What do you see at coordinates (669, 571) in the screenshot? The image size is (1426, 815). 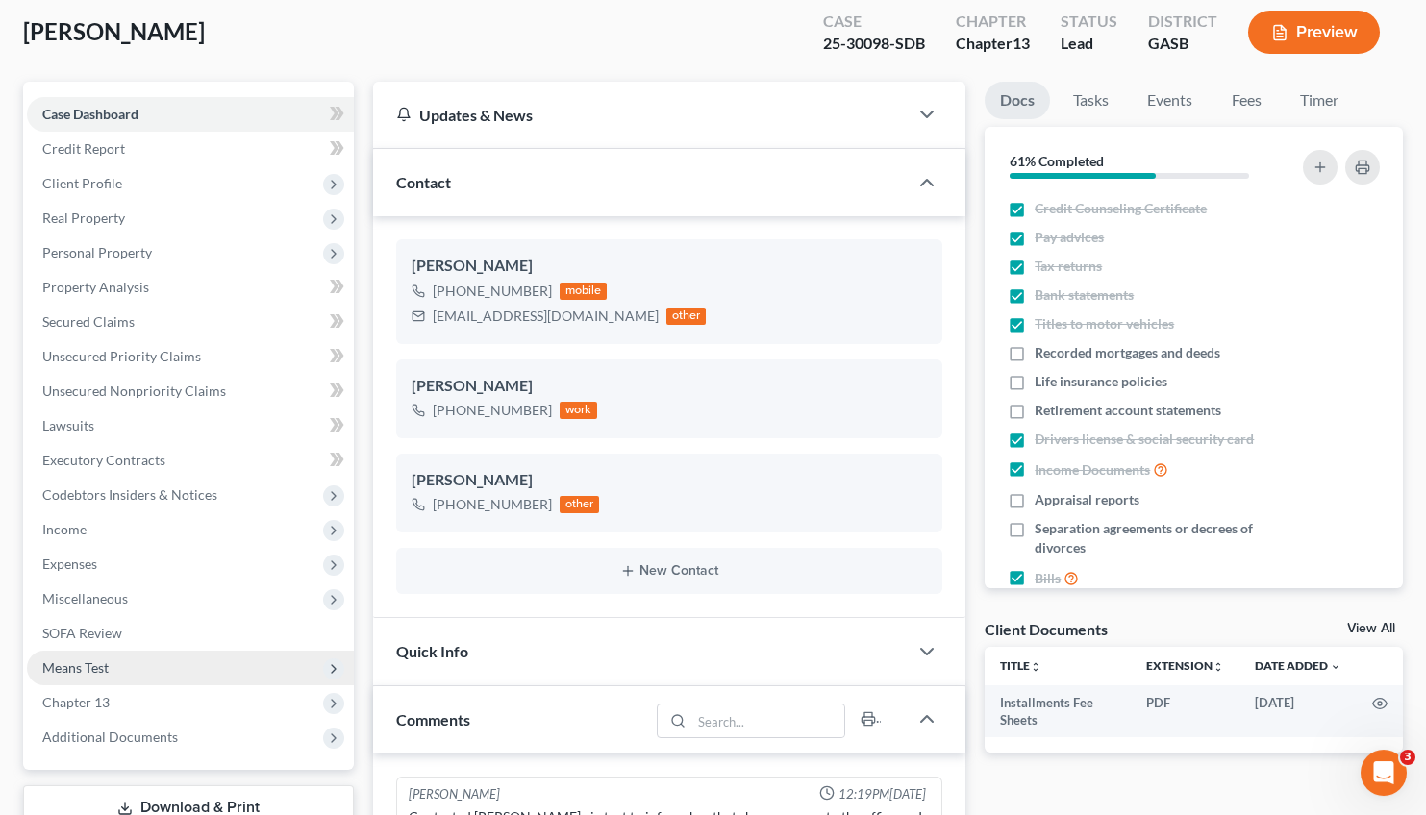 I see `button: New Contact` at bounding box center [669, 571].